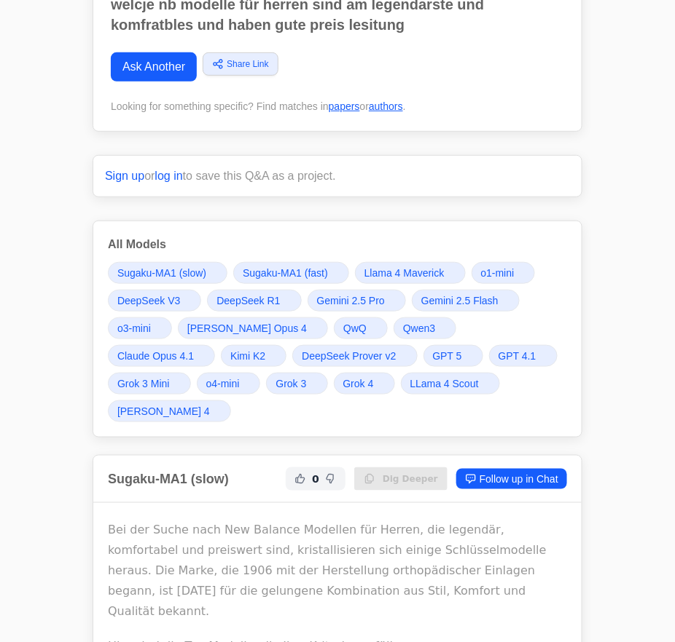 The image size is (675, 642). I want to click on a: DeepSeek Prover v2, so click(354, 356).